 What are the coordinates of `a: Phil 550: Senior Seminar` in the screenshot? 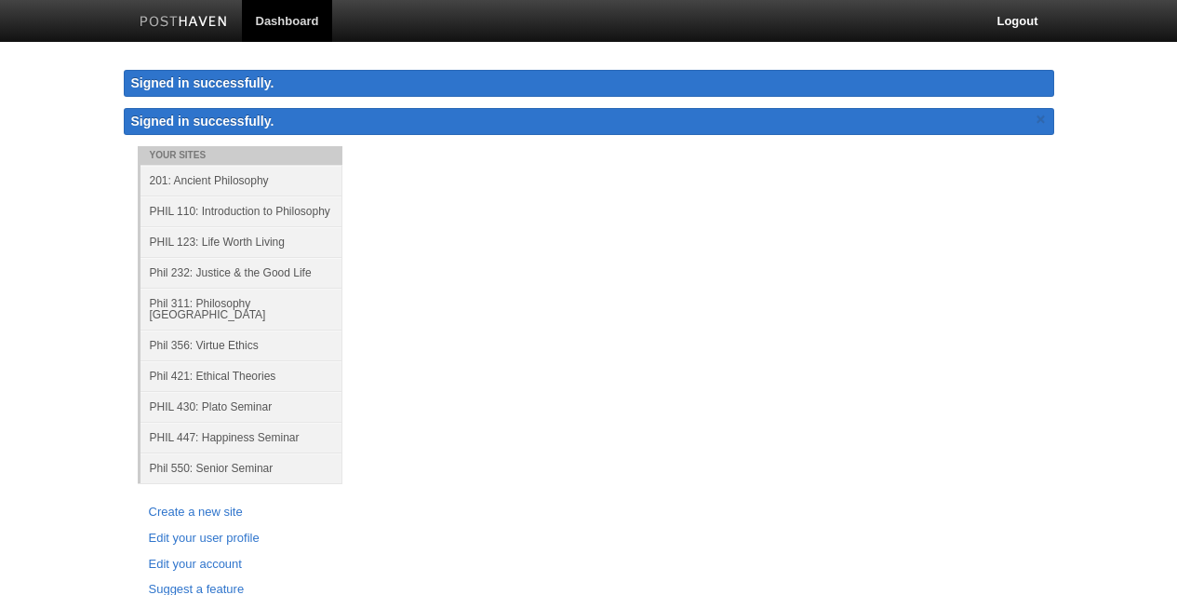 It's located at (241, 467).